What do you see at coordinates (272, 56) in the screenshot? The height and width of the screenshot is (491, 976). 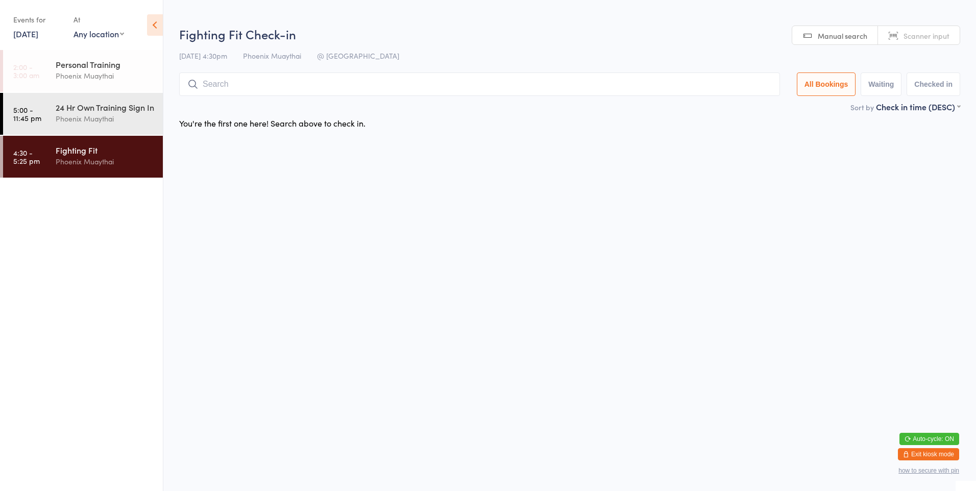 I see `span: Phoenix Muaythai` at bounding box center [272, 56].